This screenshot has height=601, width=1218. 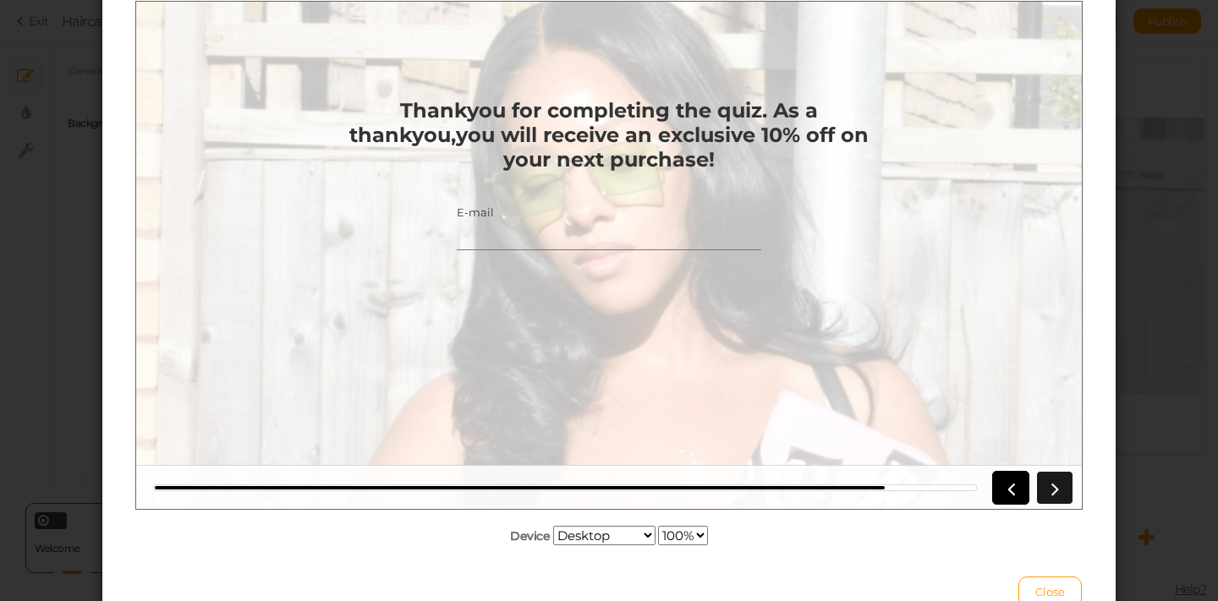 What do you see at coordinates (435, 155) in the screenshot?
I see `div: Weather you are a beginner or advanced , finding the right fit can make a big difference in how c...` at bounding box center [435, 155].